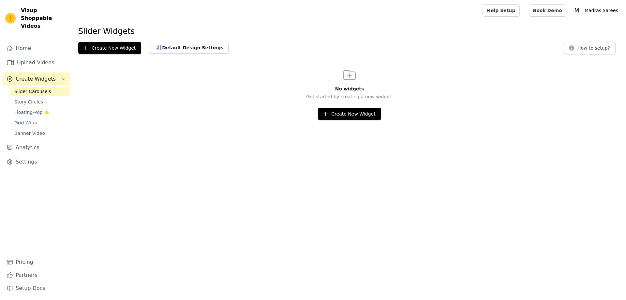 This screenshot has width=626, height=300. What do you see at coordinates (30, 133) in the screenshot?
I see `span: Banner Video` at bounding box center [30, 133].